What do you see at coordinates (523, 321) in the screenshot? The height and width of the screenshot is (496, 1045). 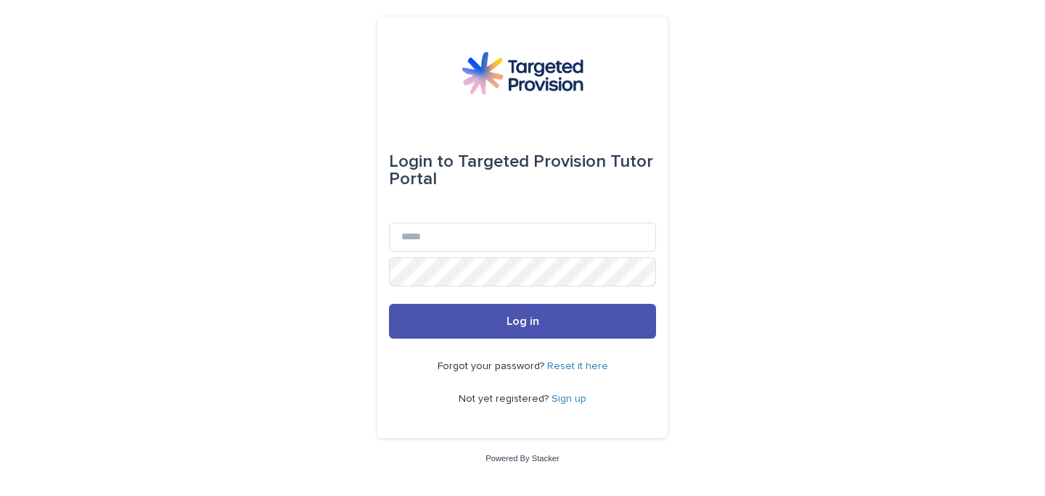 I see `button: Log in` at bounding box center [523, 321].